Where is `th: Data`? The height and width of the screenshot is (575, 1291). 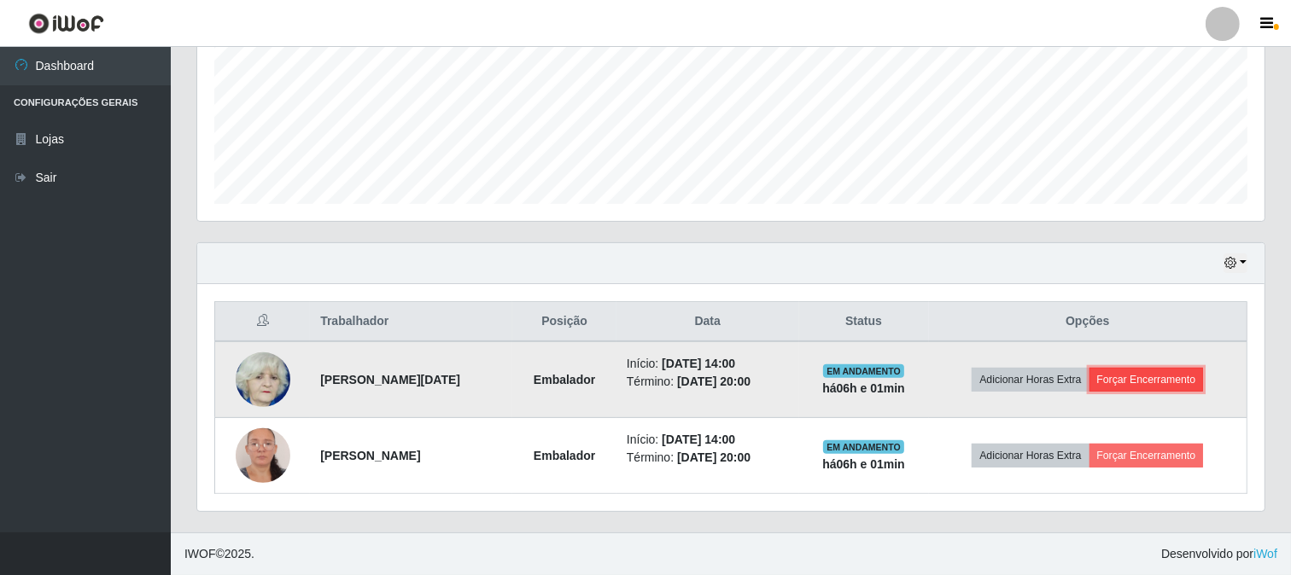 th: Data is located at coordinates (708, 322).